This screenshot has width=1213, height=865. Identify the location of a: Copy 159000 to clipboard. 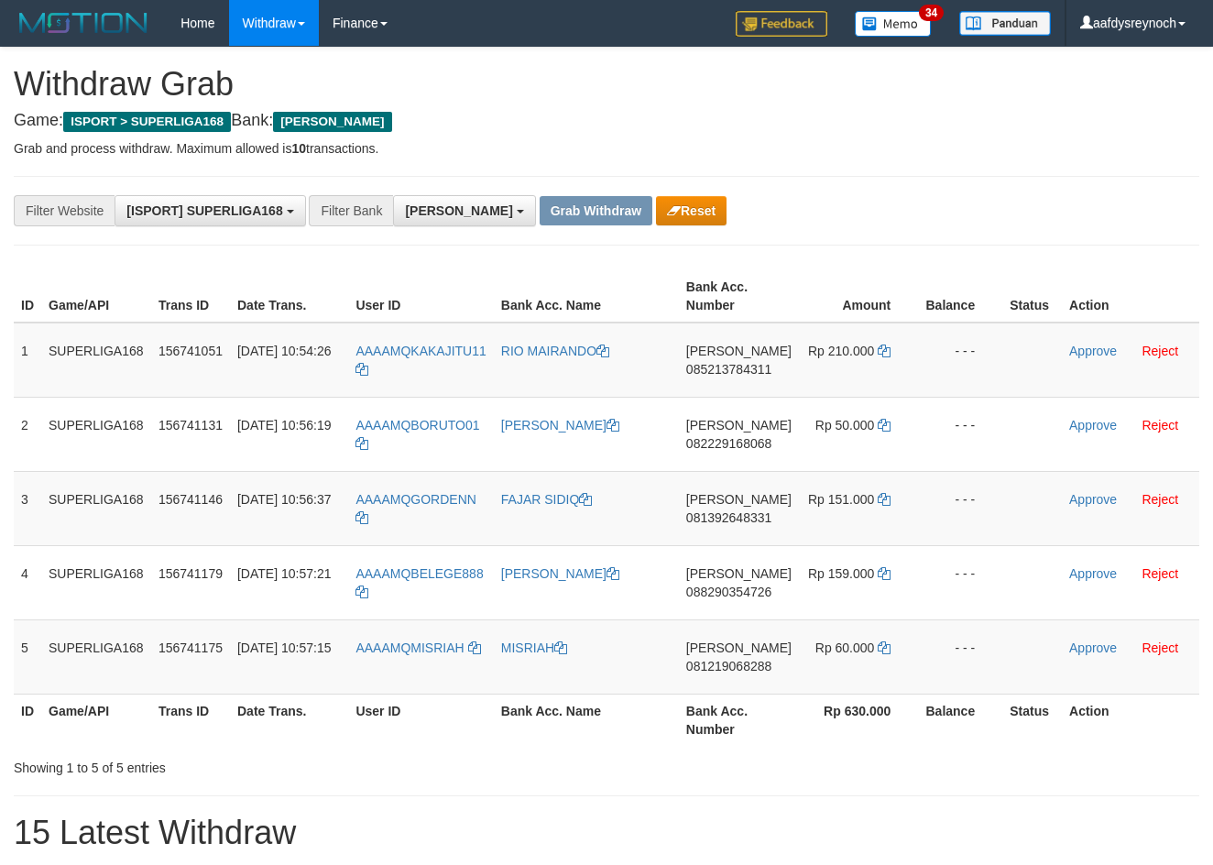
(884, 574).